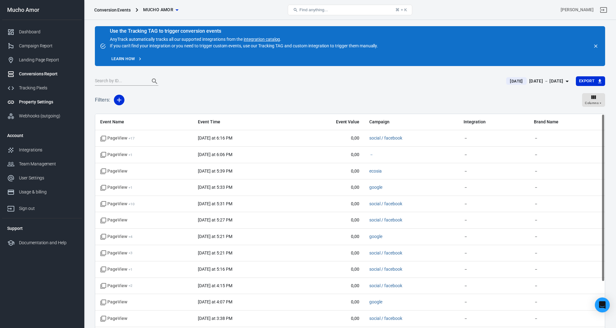 The height and width of the screenshot is (328, 616). What do you see at coordinates (215, 285) in the screenshot?
I see `time: 2025-10-07T16:15:57+02:00` at bounding box center [215, 285].